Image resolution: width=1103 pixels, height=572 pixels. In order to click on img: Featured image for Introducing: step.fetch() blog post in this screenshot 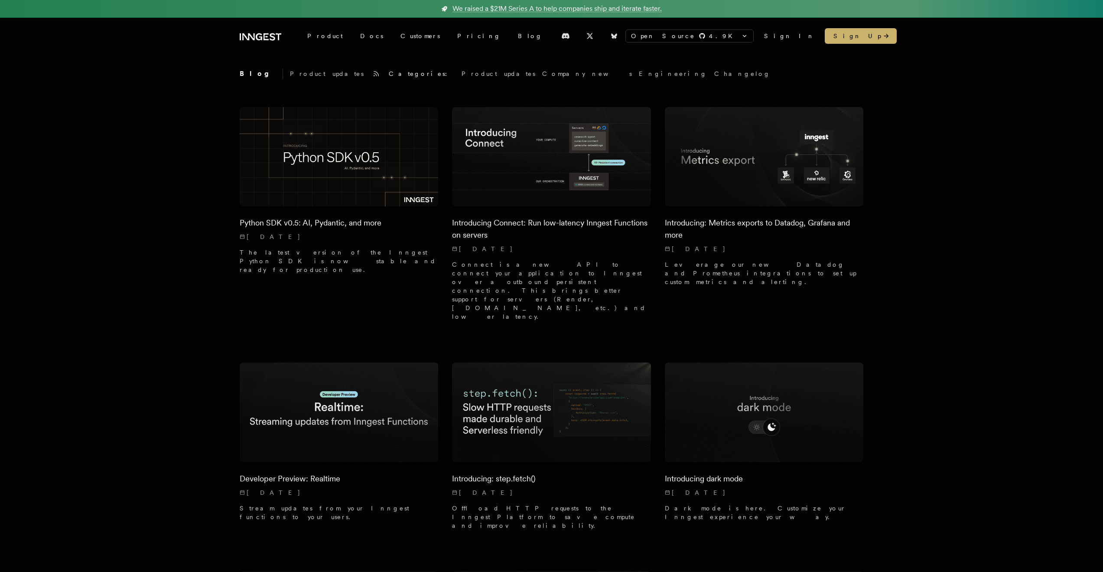, I will do `click(552, 412)`.